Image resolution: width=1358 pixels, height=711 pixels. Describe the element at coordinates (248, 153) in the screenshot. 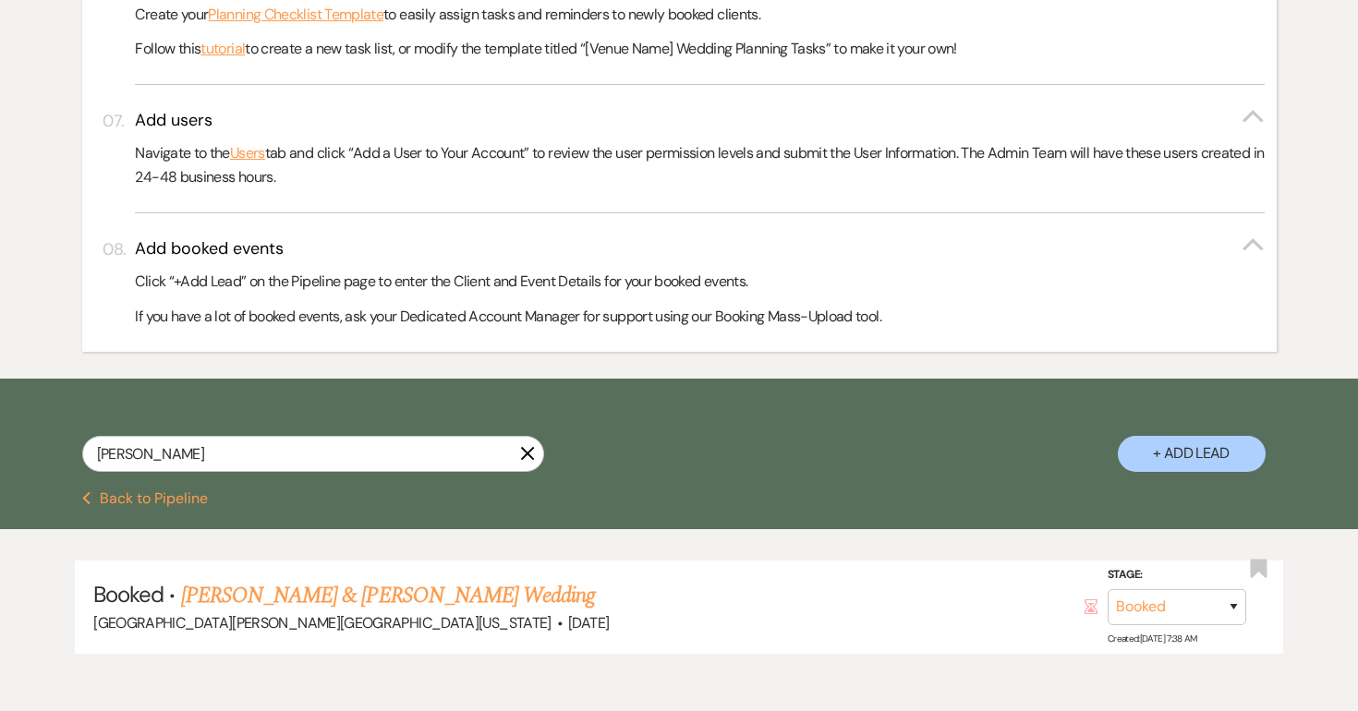

I see `a: Users` at that location.